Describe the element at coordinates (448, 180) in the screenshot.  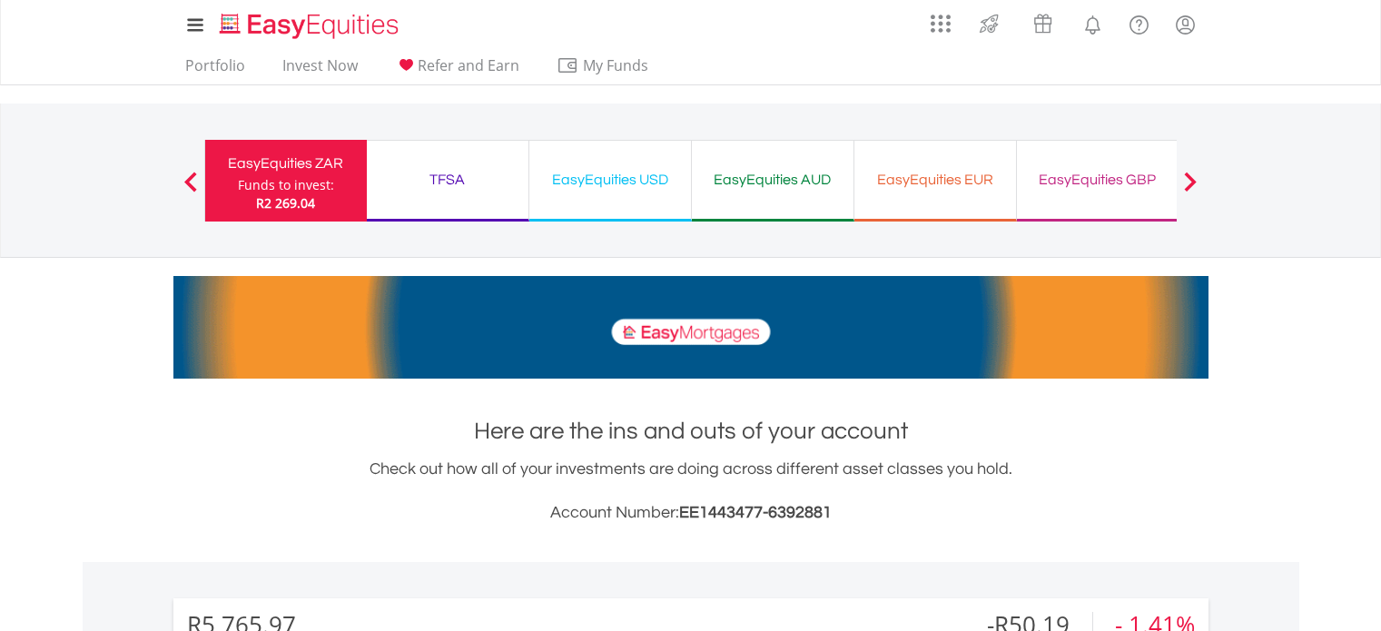
I see `div: TFSA` at that location.